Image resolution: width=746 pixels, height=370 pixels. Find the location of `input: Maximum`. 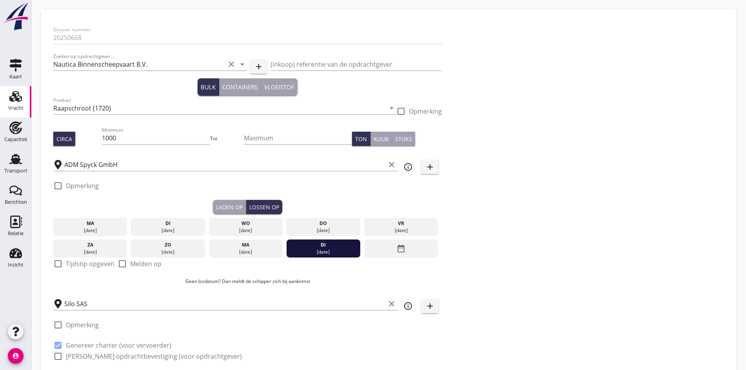

input: Maximum is located at coordinates (298, 138).